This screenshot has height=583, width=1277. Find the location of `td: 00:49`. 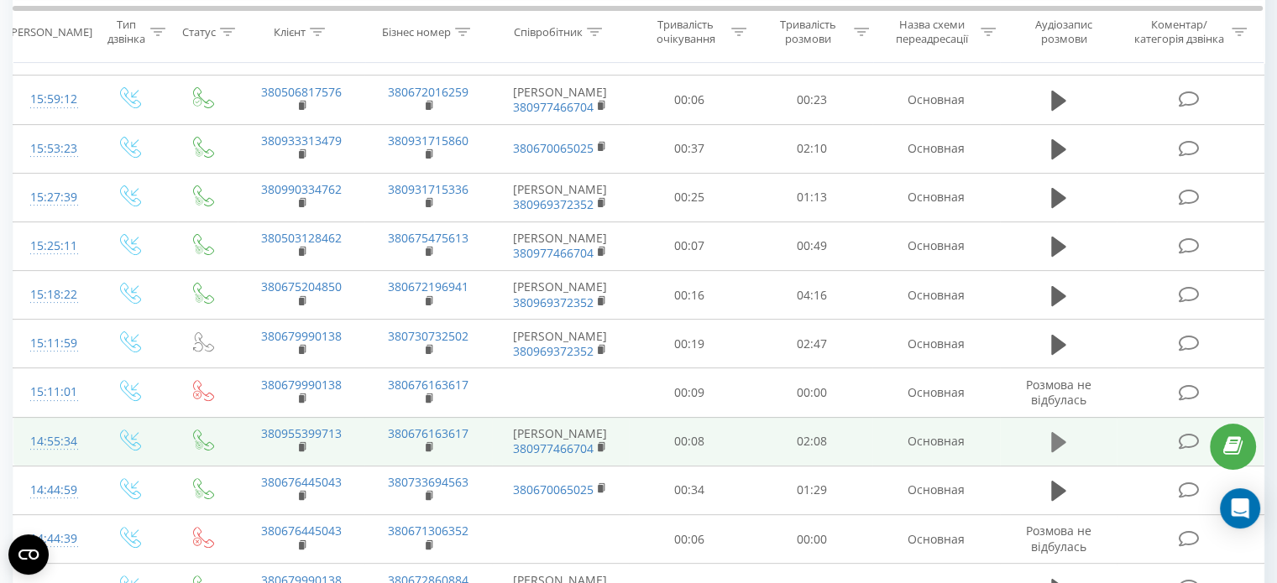

td: 00:49 is located at coordinates (811, 246).